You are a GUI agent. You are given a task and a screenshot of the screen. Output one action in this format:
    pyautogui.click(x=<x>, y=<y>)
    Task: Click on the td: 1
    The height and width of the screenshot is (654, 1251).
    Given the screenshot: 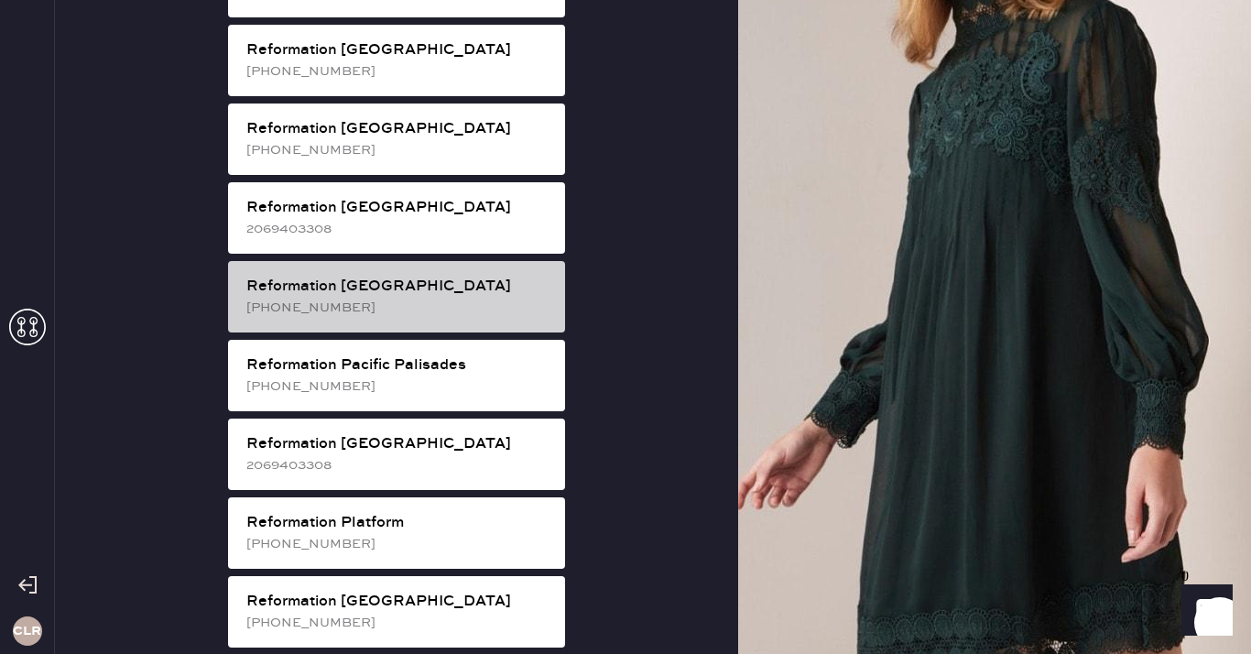 What is the action you would take?
    pyautogui.click(x=1161, y=345)
    